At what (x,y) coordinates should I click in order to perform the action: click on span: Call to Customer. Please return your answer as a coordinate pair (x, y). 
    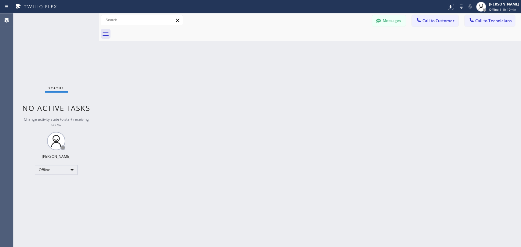
    Looking at the image, I should click on (438, 21).